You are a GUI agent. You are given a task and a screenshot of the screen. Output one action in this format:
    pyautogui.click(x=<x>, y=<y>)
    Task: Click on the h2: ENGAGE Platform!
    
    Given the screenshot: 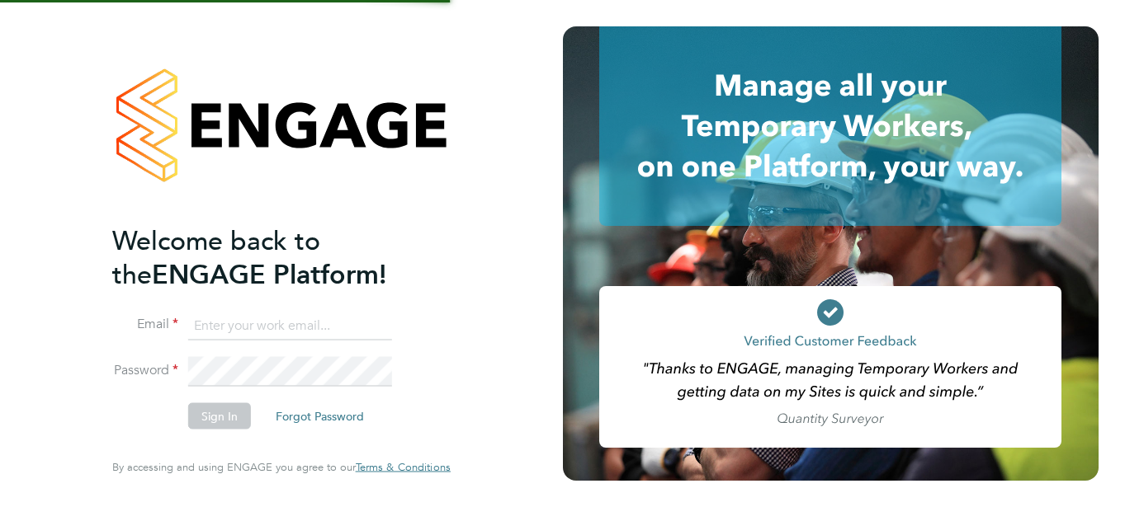 What is the action you would take?
    pyautogui.click(x=273, y=257)
    